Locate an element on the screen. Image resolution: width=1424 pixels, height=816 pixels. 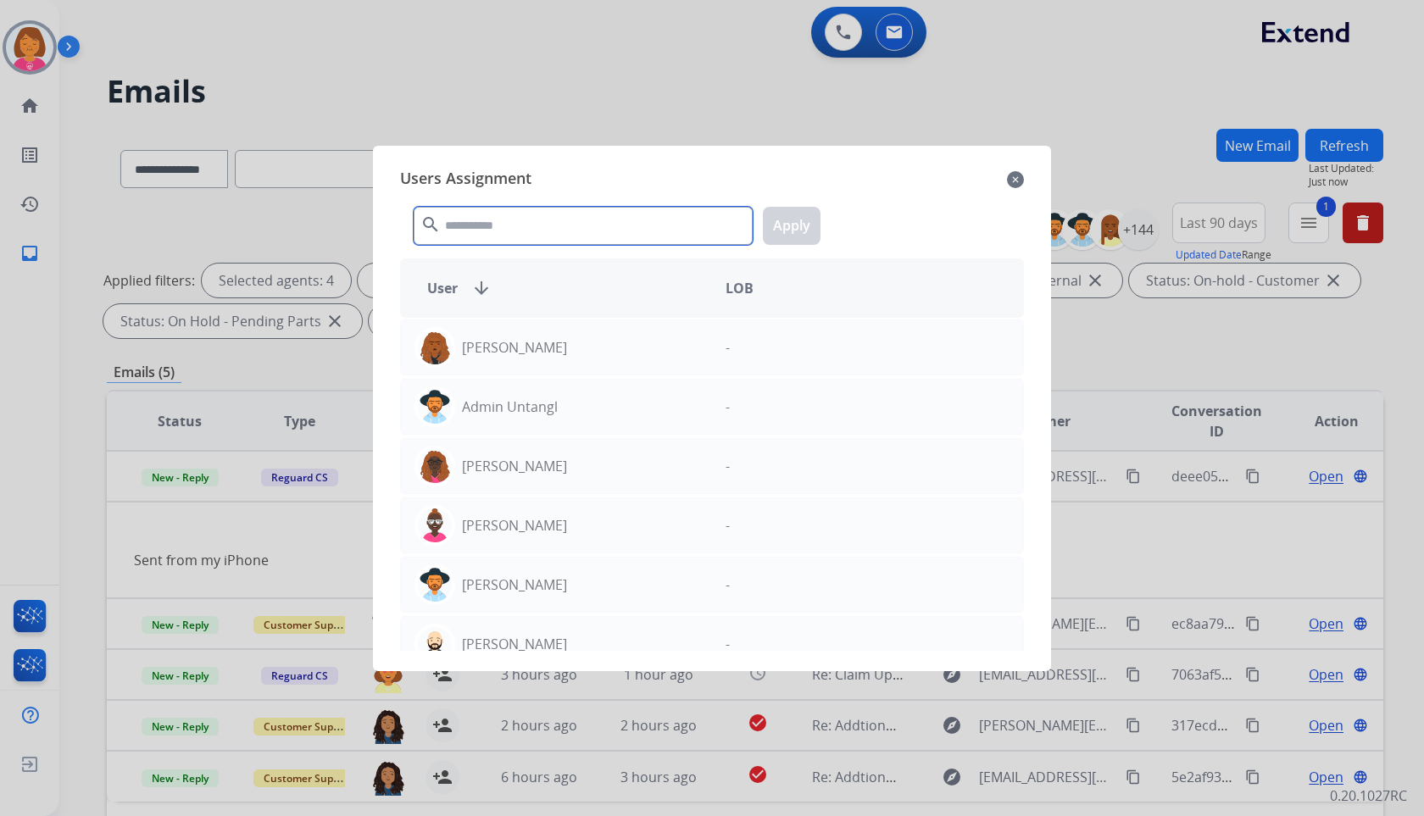
mat-icon: arrow_downward is located at coordinates (481, 288).